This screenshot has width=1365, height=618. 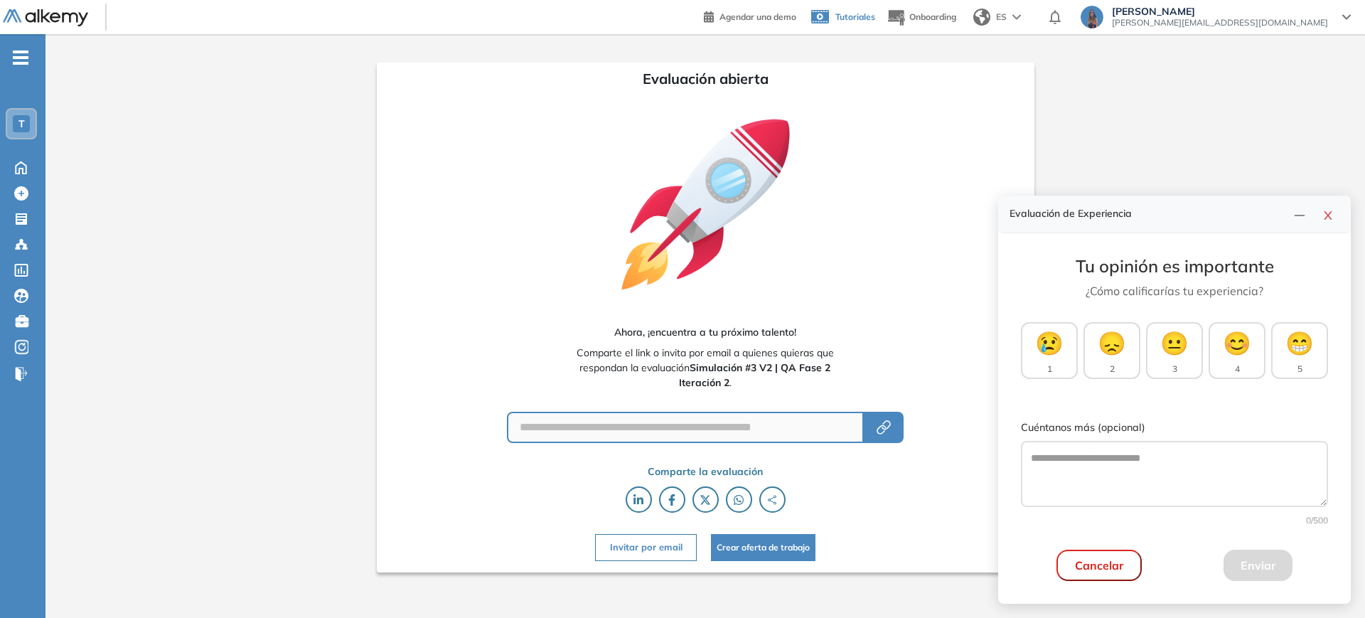 What do you see at coordinates (705, 368) in the screenshot?
I see `span: Comparte el link o invita por email a quienes quieras que respondan la evaluación .` at bounding box center [705, 368].